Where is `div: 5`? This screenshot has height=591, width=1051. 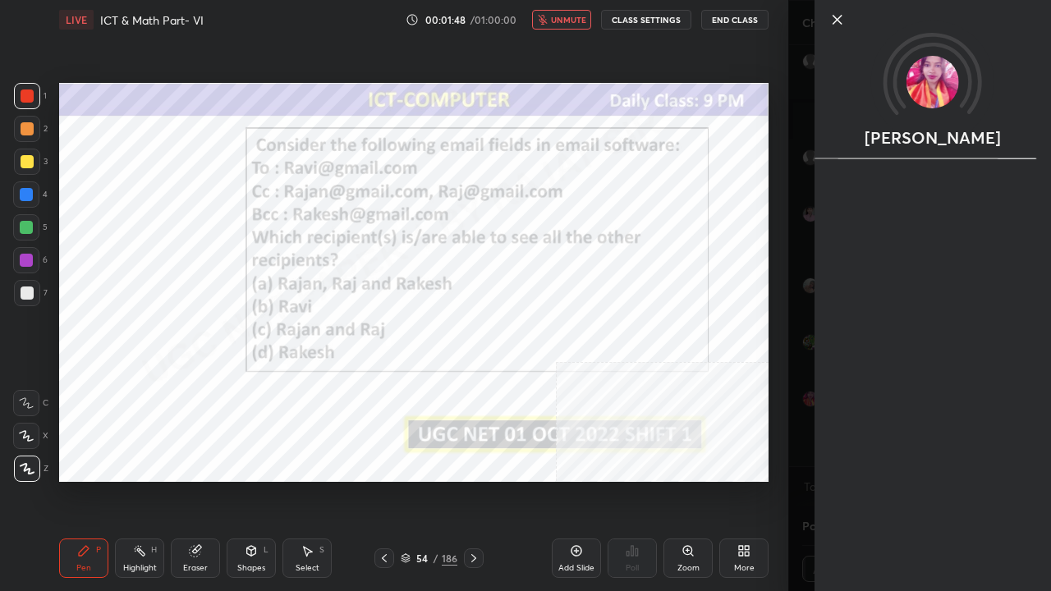 div: 5 is located at coordinates (30, 227).